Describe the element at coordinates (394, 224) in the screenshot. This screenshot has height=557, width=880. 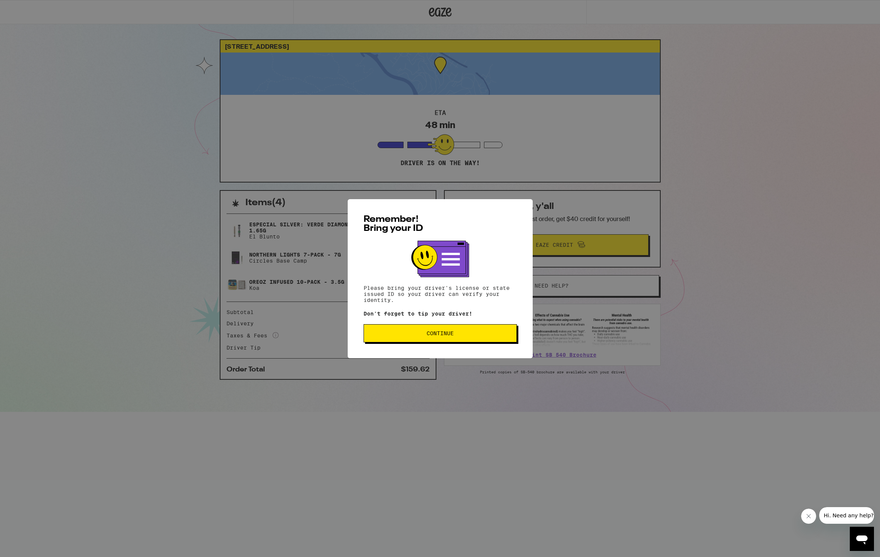
I see `span: Remember! Bring your ID` at that location.